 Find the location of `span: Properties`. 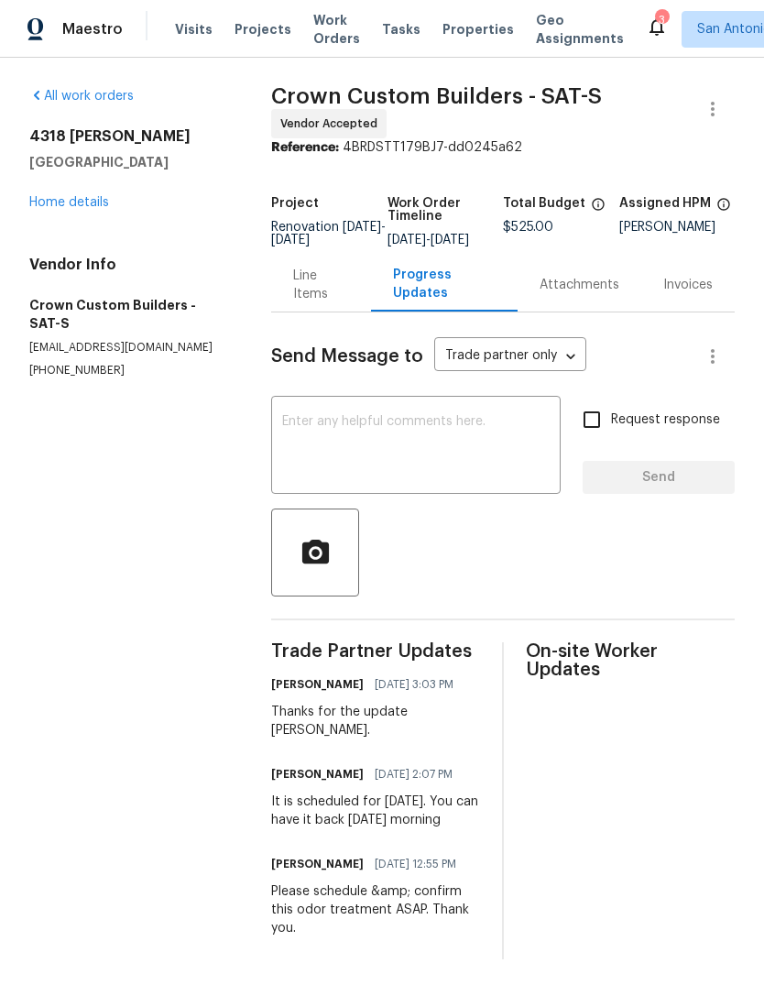

span: Properties is located at coordinates (478, 29).